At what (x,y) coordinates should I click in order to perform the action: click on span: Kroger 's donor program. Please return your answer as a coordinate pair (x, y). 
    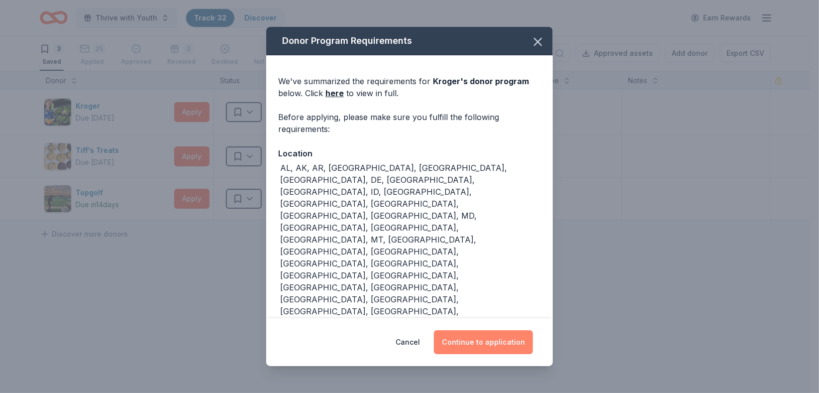
    Looking at the image, I should click on (481, 81).